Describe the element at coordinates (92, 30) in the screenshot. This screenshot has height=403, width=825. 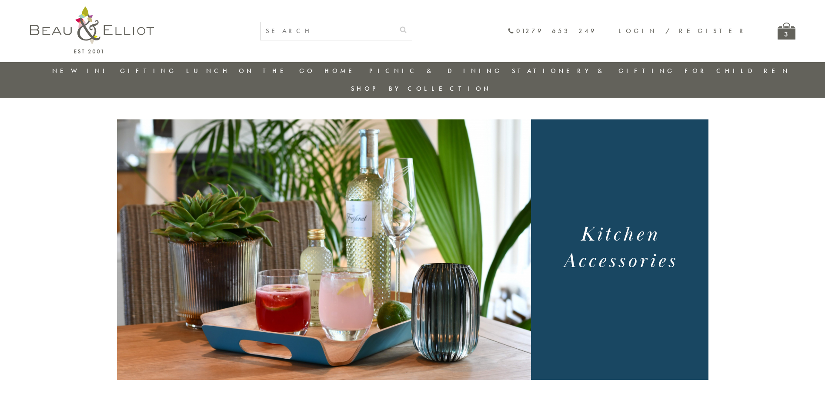
I see `img: logo` at that location.